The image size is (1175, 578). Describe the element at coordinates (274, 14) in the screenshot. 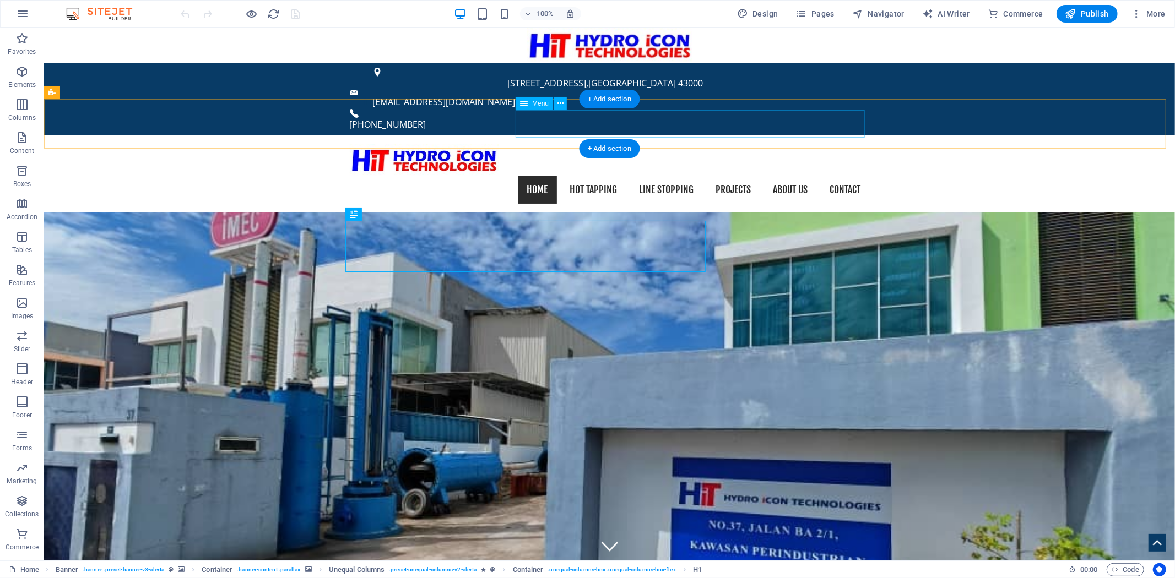

I see `i: Reload page` at that location.